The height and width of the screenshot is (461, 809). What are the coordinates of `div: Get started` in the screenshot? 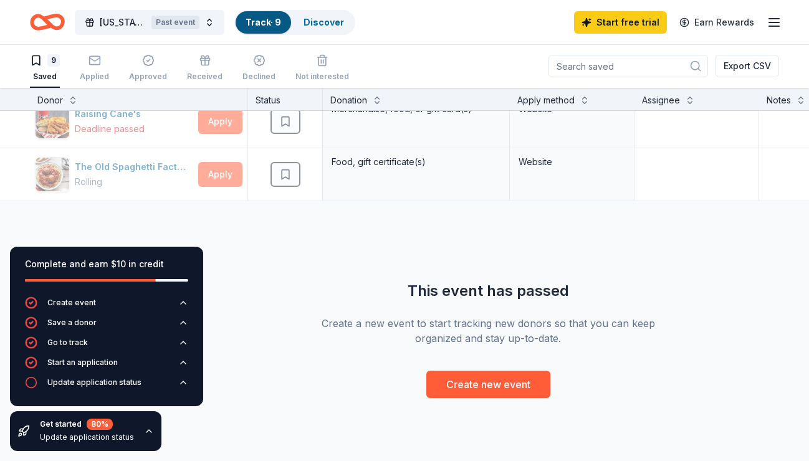 It's located at (87, 424).